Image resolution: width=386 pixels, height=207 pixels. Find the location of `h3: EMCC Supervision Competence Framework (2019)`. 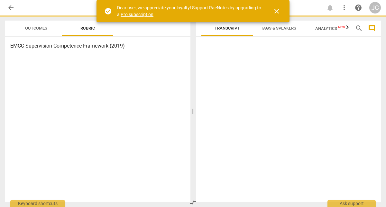

h3: EMCC Supervision Competence Framework (2019) is located at coordinates (98, 46).